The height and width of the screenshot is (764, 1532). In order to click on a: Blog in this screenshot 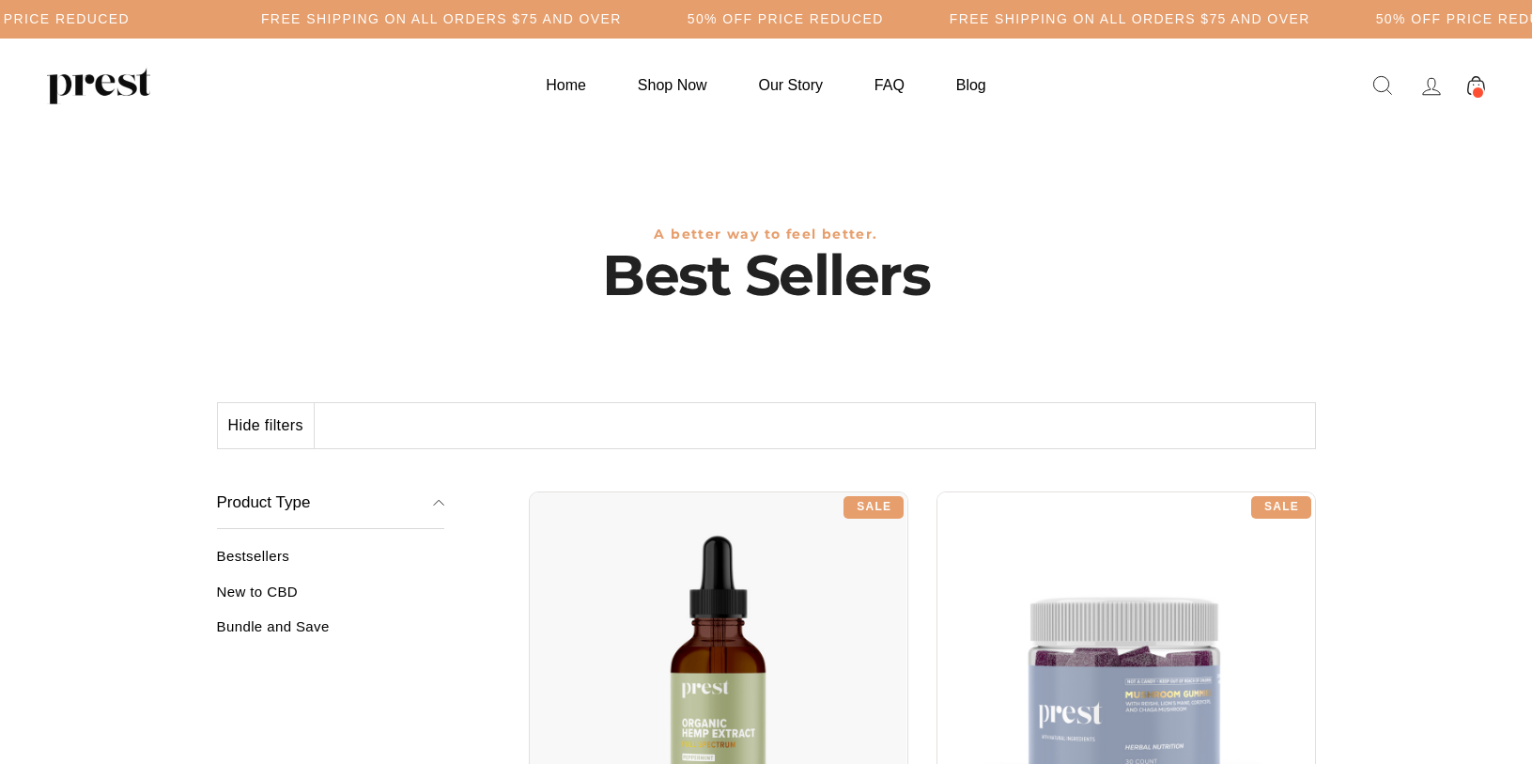, I will do `click(971, 85)`.